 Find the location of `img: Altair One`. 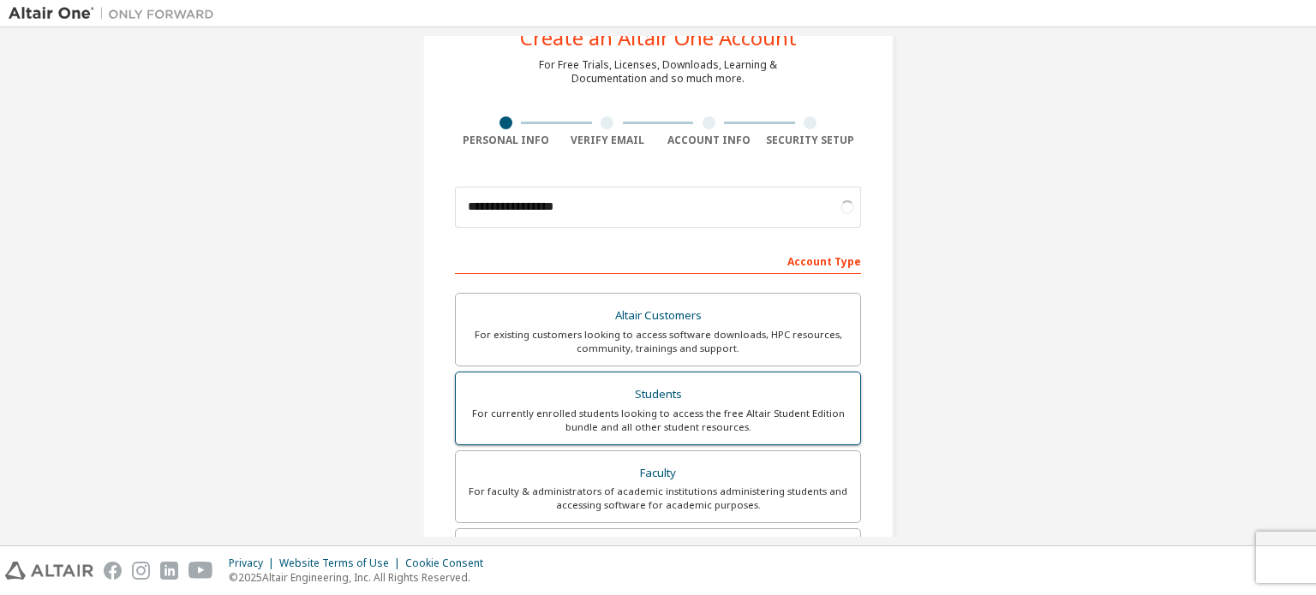

img: Altair One is located at coordinates (116, 14).